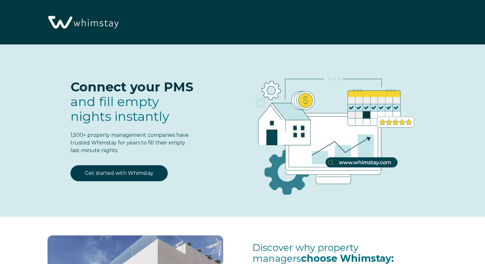  I want to click on span: 1,500+ property management companies have trusted Whimstay for years to fill their empty last-min..., so click(130, 142).